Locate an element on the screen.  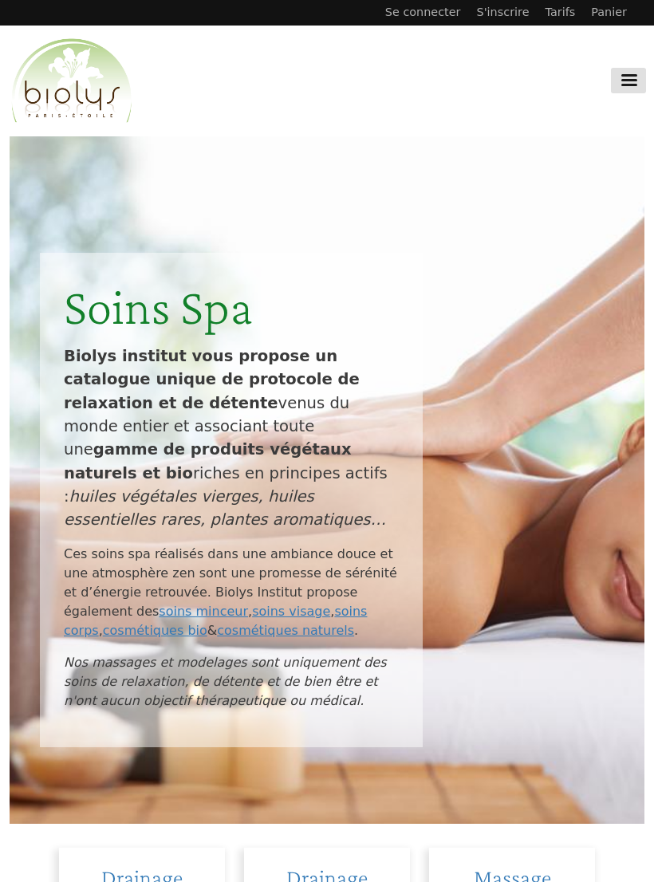
strong: Biolys institut vous propose un catalogue unique de protocole de relaxation et de détente is located at coordinates (211, 379).